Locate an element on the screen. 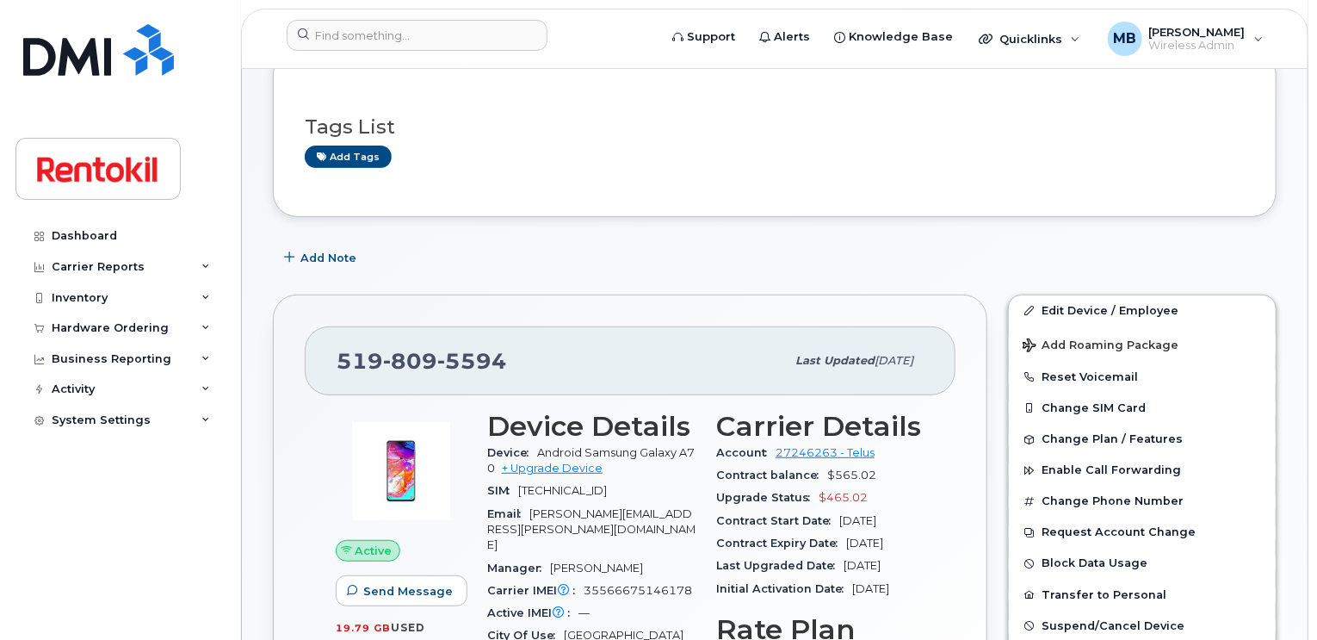 The image size is (1317, 640). img: image20231002-4137094-kfxgu9.jpeg is located at coordinates (401, 471).